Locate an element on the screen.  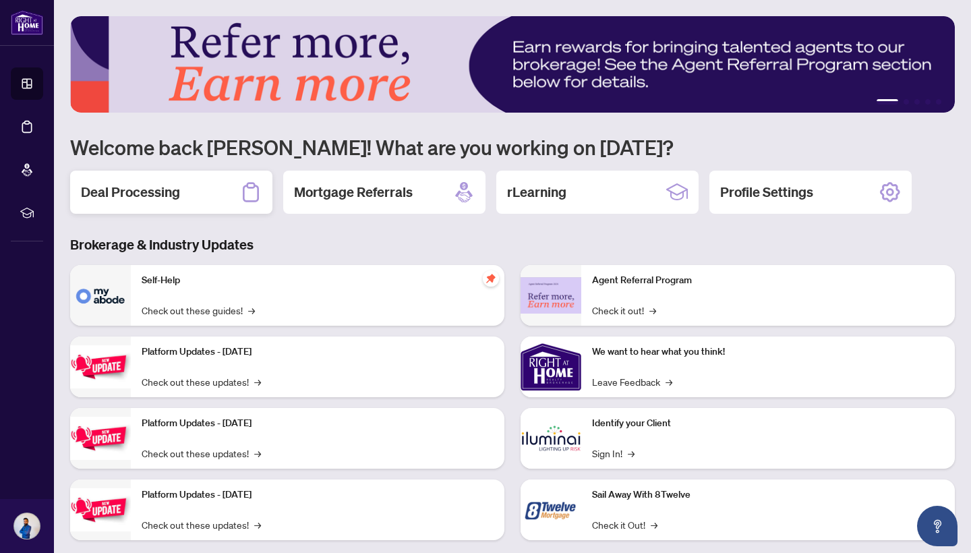
p: Self-Help is located at coordinates (318, 280).